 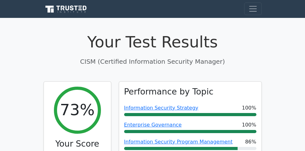 I want to click on span: 86%, so click(x=251, y=142).